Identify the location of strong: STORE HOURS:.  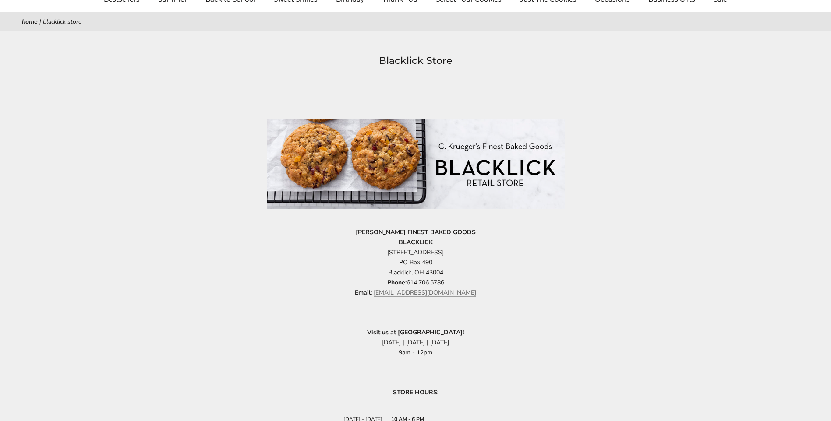
(416, 392).